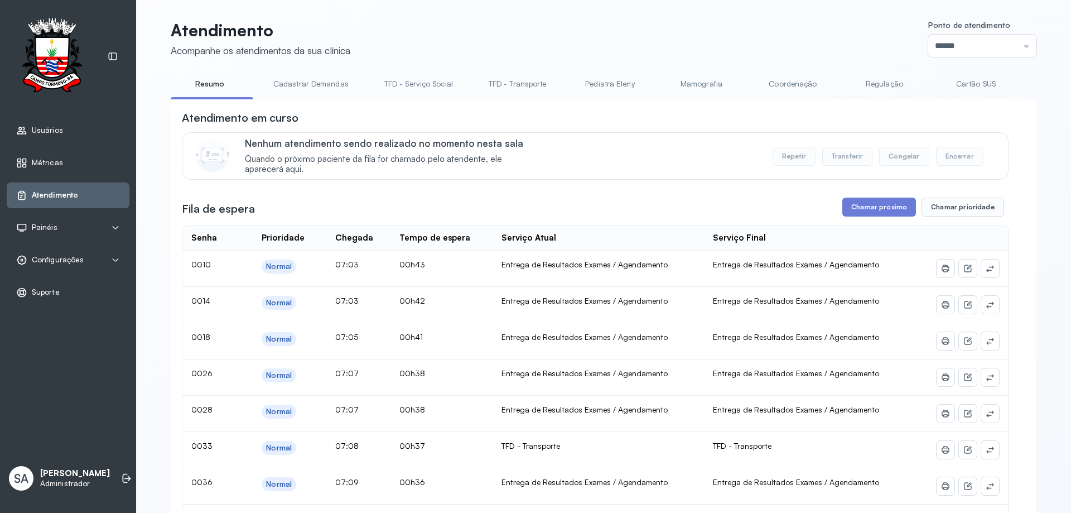  What do you see at coordinates (701, 84) in the screenshot?
I see `a: Mamografia` at bounding box center [701, 84].